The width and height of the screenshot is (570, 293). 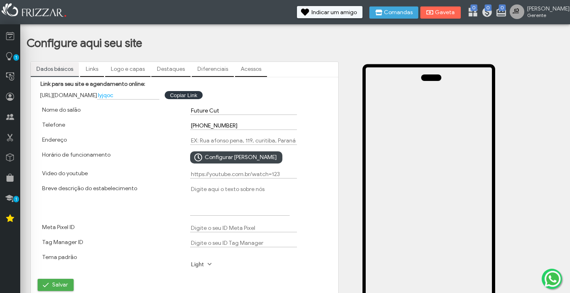 What do you see at coordinates (55, 69) in the screenshot?
I see `a: Dados básicos` at bounding box center [55, 69].